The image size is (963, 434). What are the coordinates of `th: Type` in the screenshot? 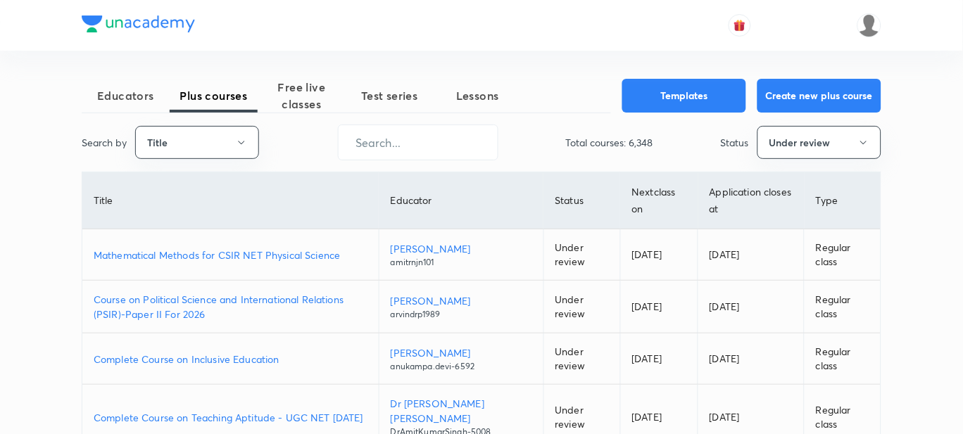 It's located at (843, 201).